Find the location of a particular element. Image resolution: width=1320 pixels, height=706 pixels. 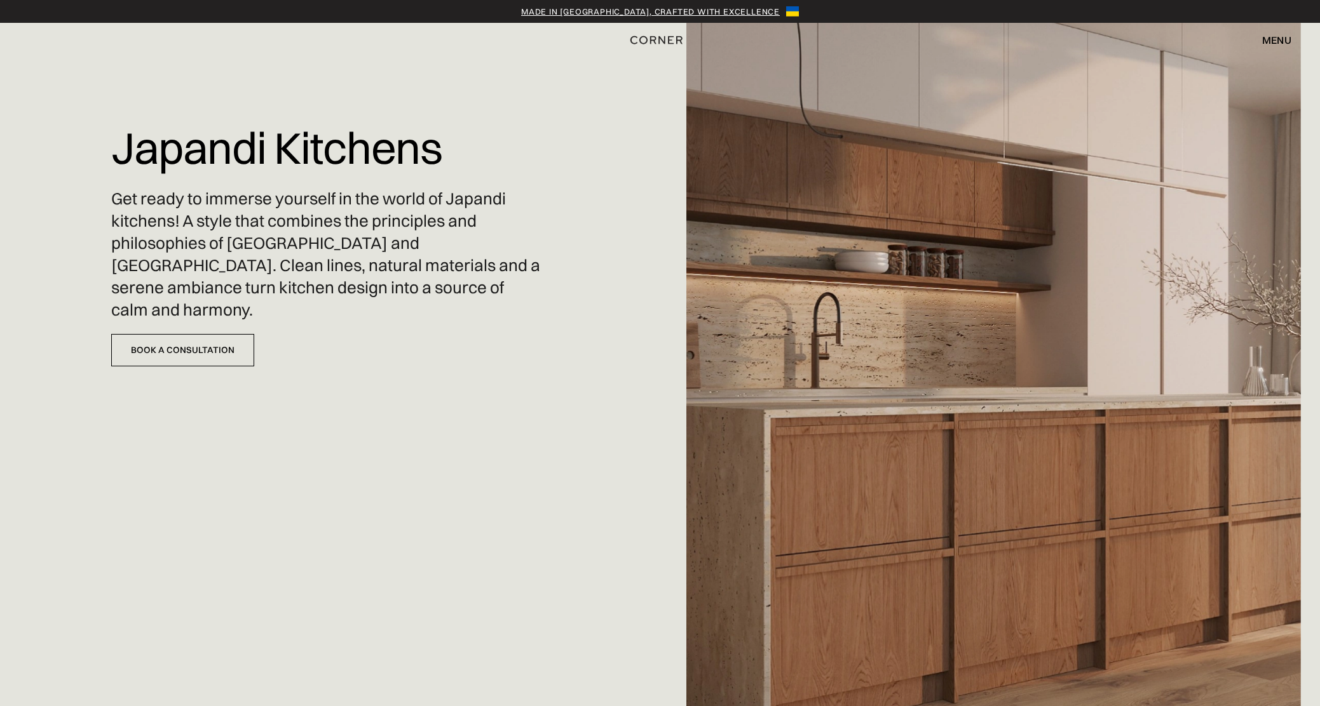

a: Book a Consultation is located at coordinates (182, 350).